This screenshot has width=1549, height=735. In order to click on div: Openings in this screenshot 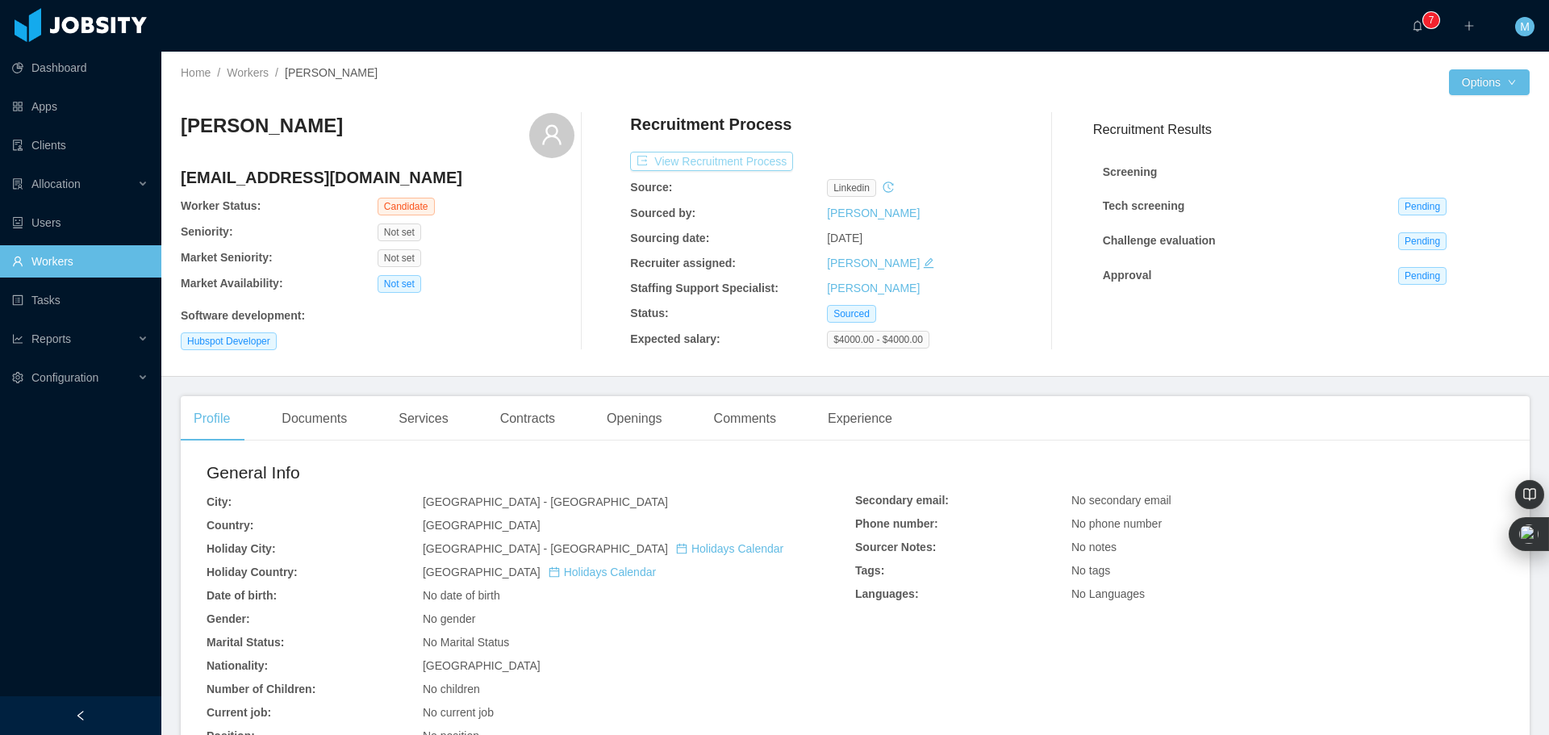, I will do `click(634, 419)`.